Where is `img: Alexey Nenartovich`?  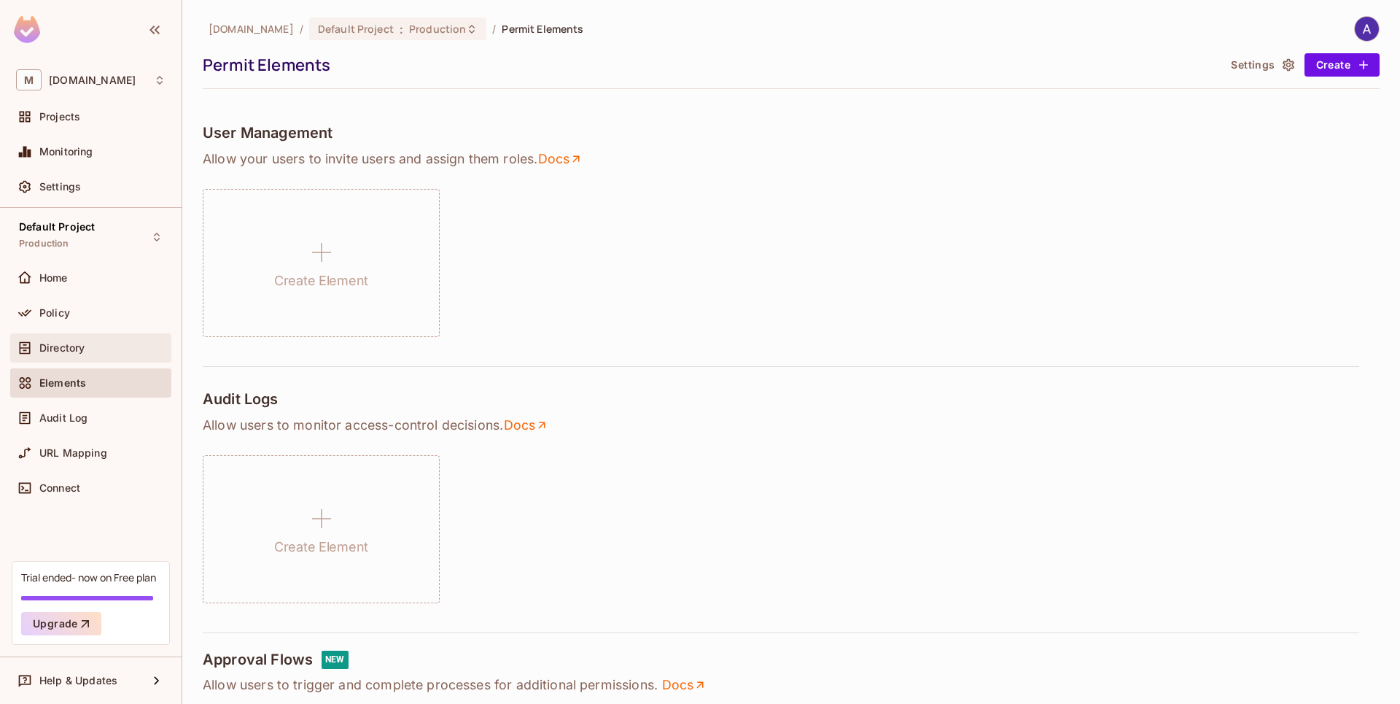
img: Alexey Nenartovich is located at coordinates (1366, 28).